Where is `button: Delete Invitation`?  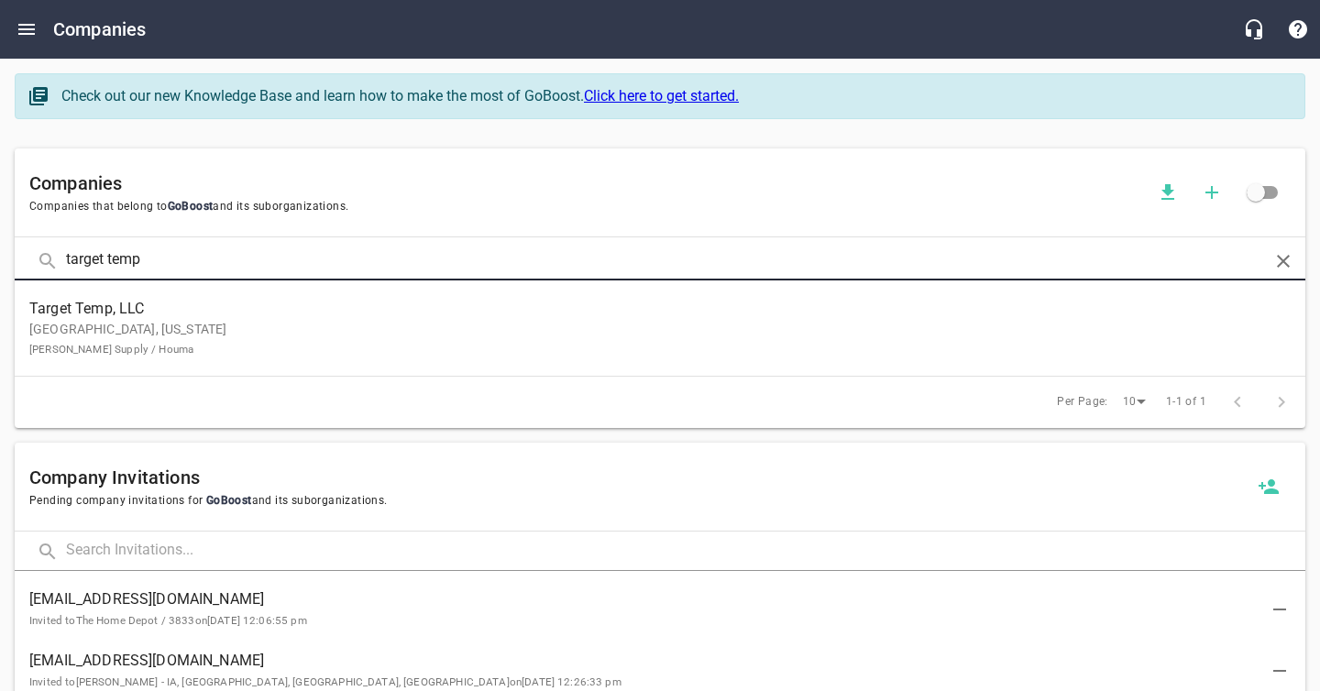
button: Delete Invitation is located at coordinates (1280, 610).